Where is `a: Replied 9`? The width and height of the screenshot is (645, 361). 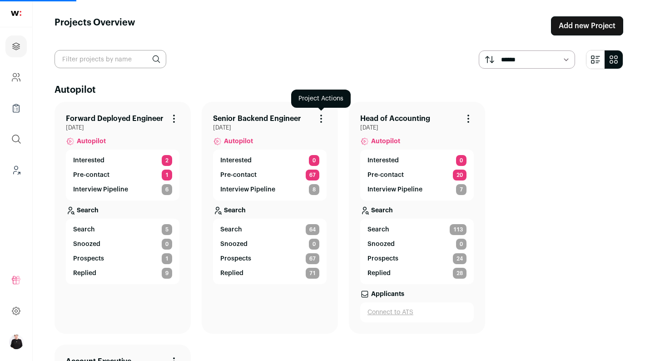 a: Replied 9 is located at coordinates (123, 273).